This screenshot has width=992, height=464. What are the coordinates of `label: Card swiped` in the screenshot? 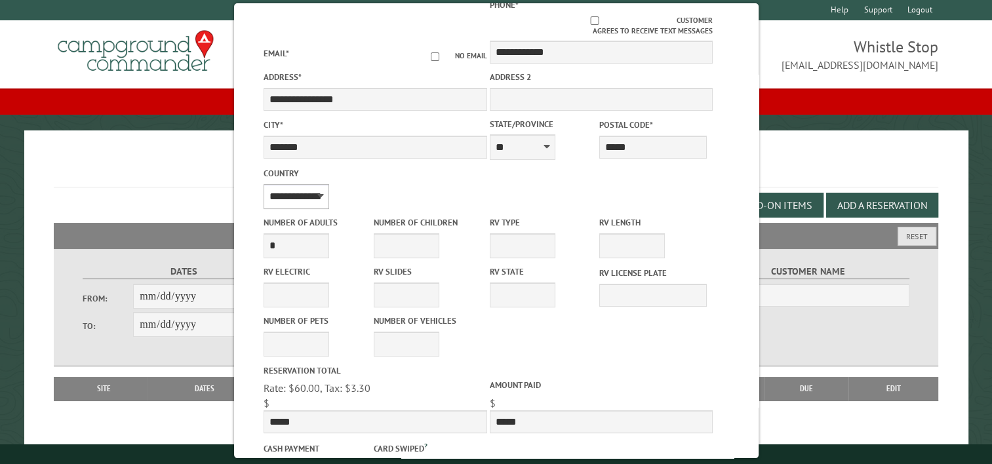 It's located at (426, 448).